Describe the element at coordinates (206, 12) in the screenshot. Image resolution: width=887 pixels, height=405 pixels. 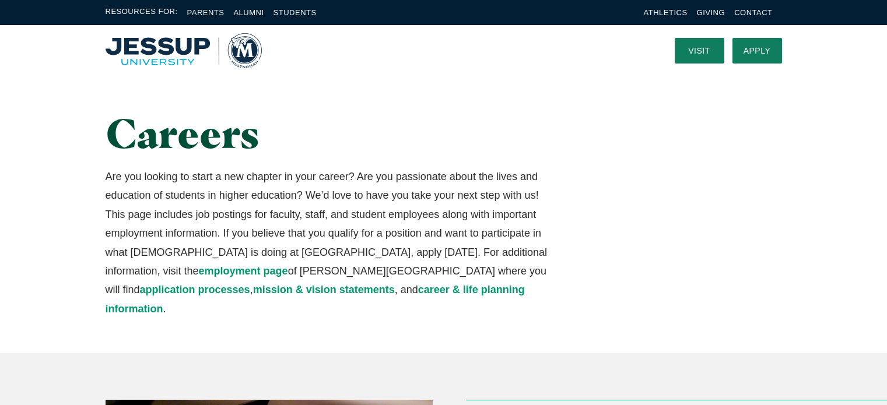
I see `a: Parents` at that location.